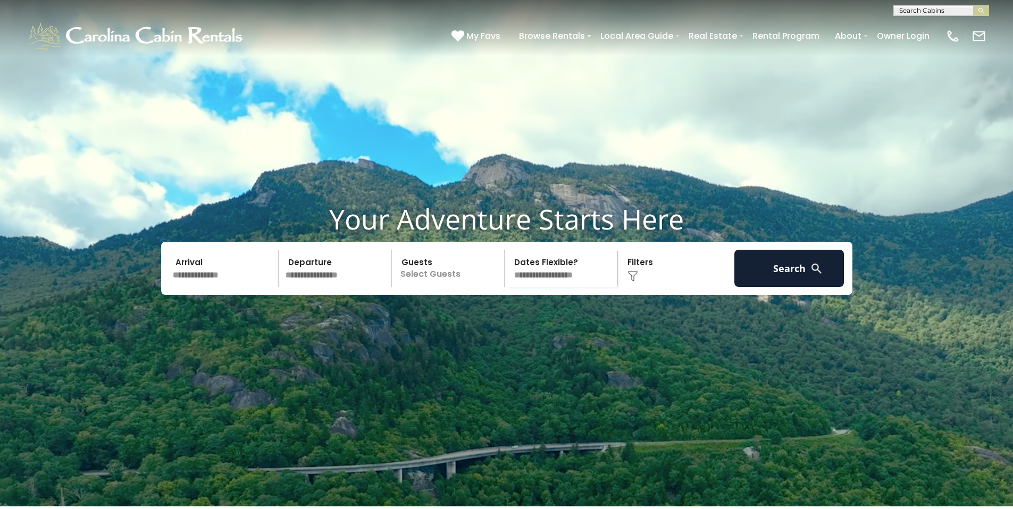  What do you see at coordinates (477, 36) in the screenshot?
I see `a: My Favs` at bounding box center [477, 36].